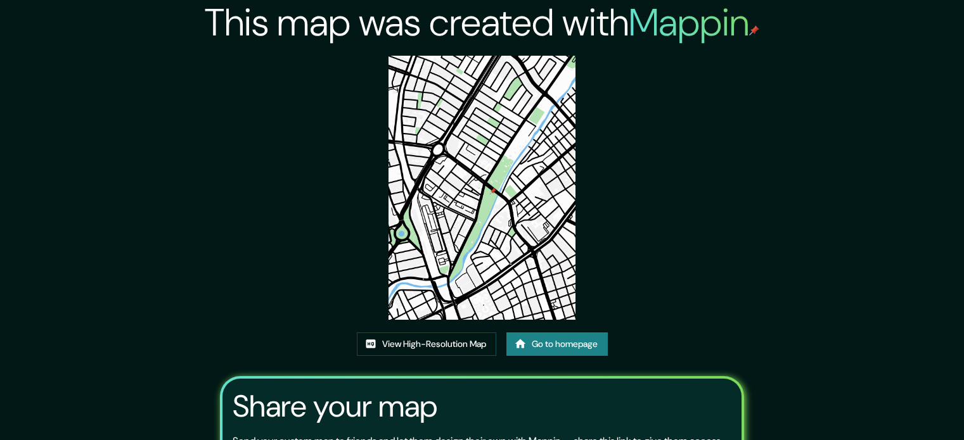  What do you see at coordinates (426, 344) in the screenshot?
I see `a: View High-Resolution Map` at bounding box center [426, 344].